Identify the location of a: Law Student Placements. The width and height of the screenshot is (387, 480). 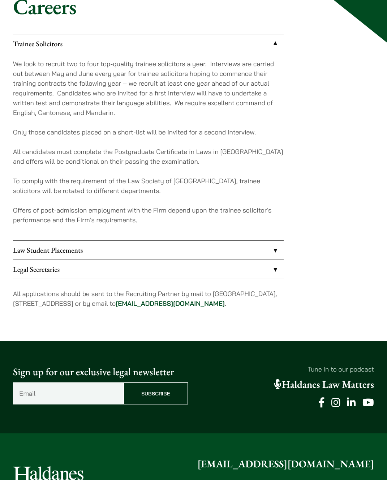
(148, 250).